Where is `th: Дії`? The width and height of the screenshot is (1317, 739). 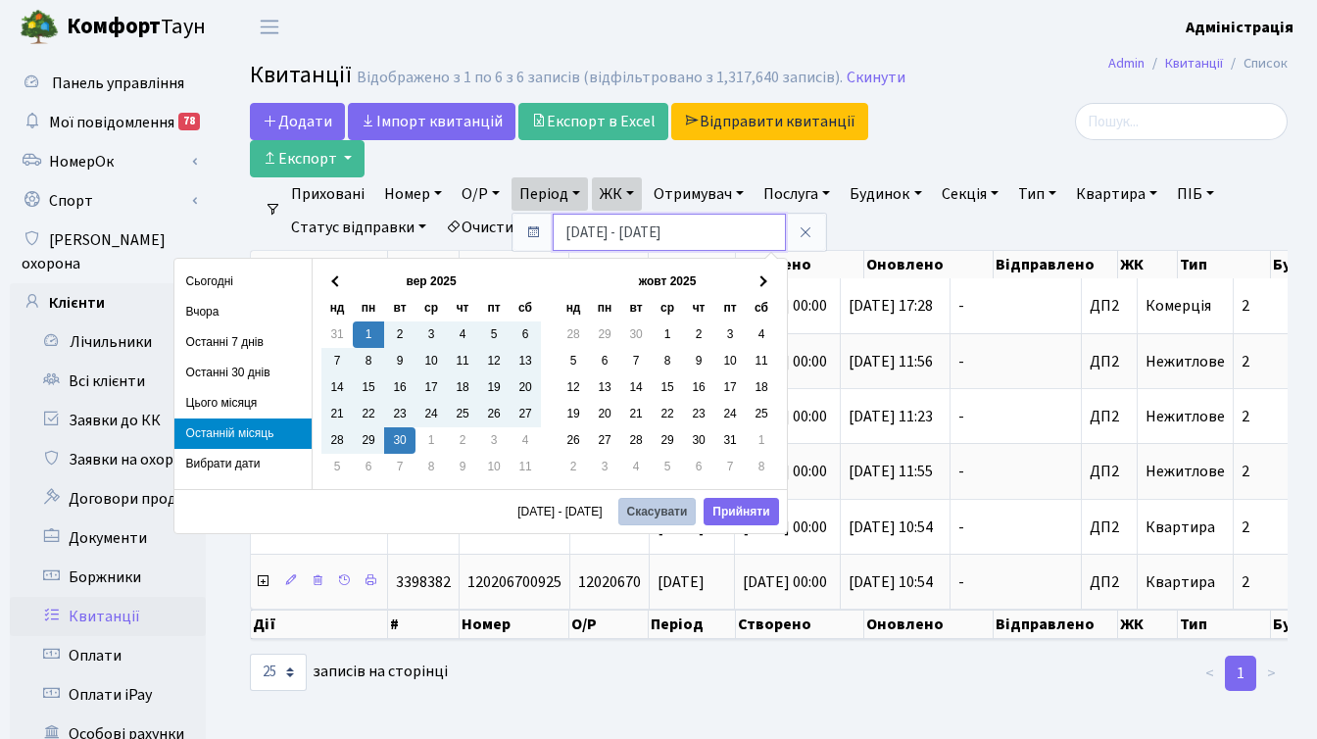 th: Дії is located at coordinates (320, 624).